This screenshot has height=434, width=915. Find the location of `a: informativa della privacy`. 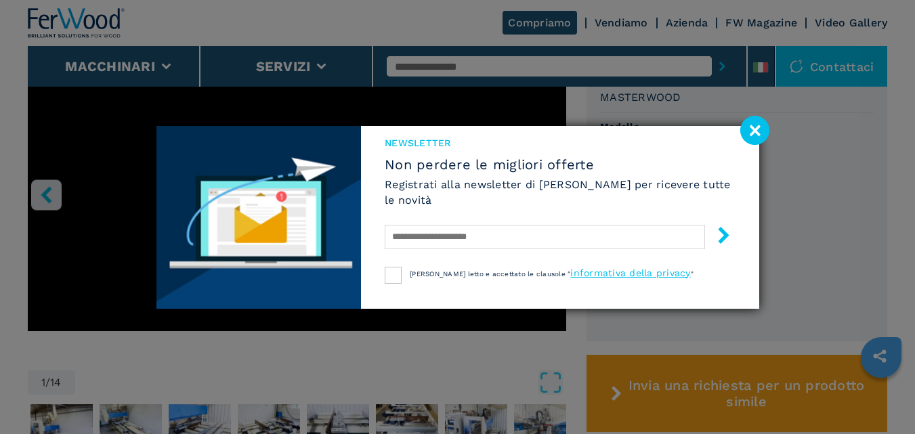

a: informativa della privacy is located at coordinates (630, 273).